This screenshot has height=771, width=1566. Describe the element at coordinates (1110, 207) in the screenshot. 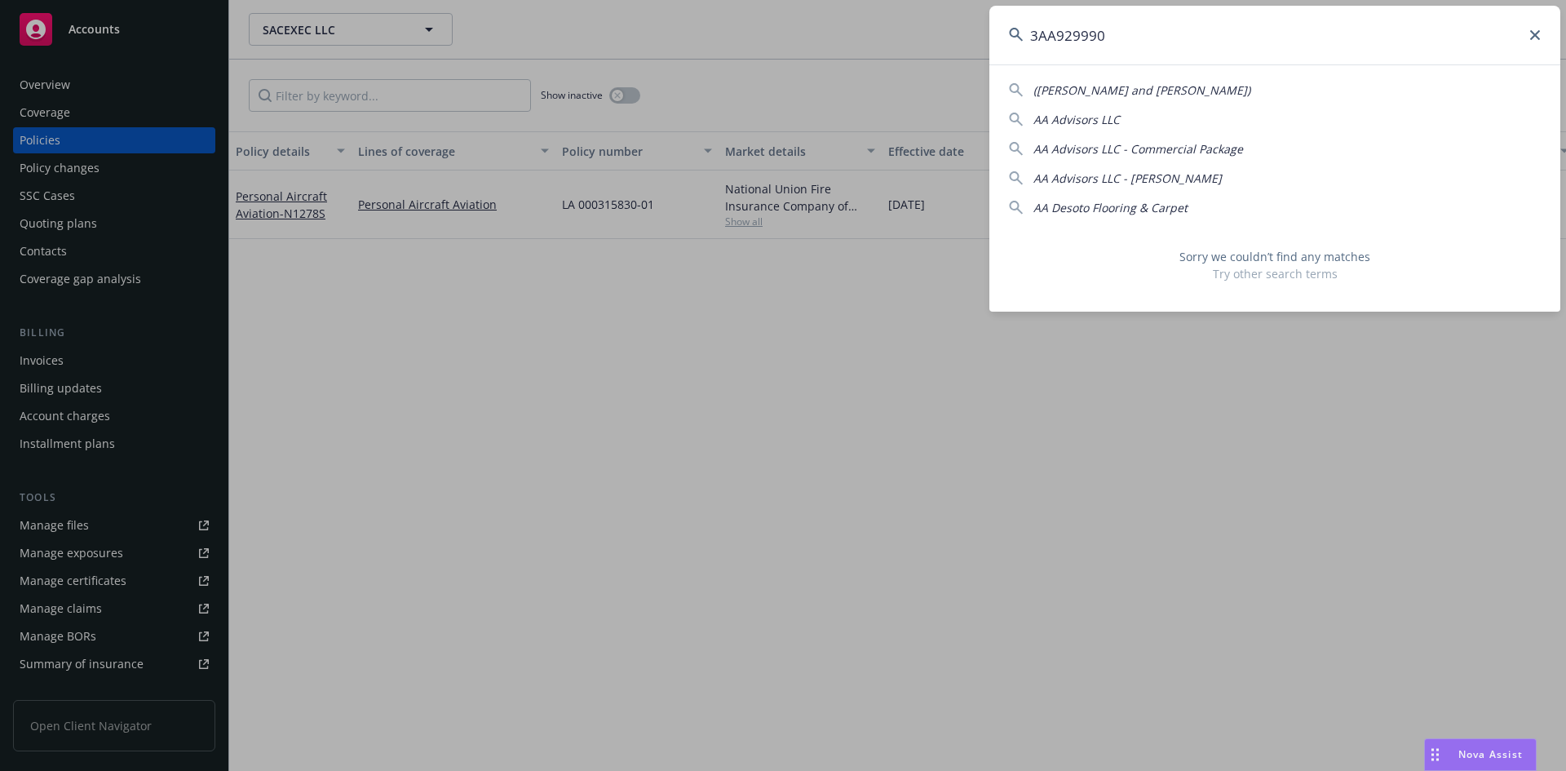

I see `span: AA Desoto Flooring & Carpet` at that location.